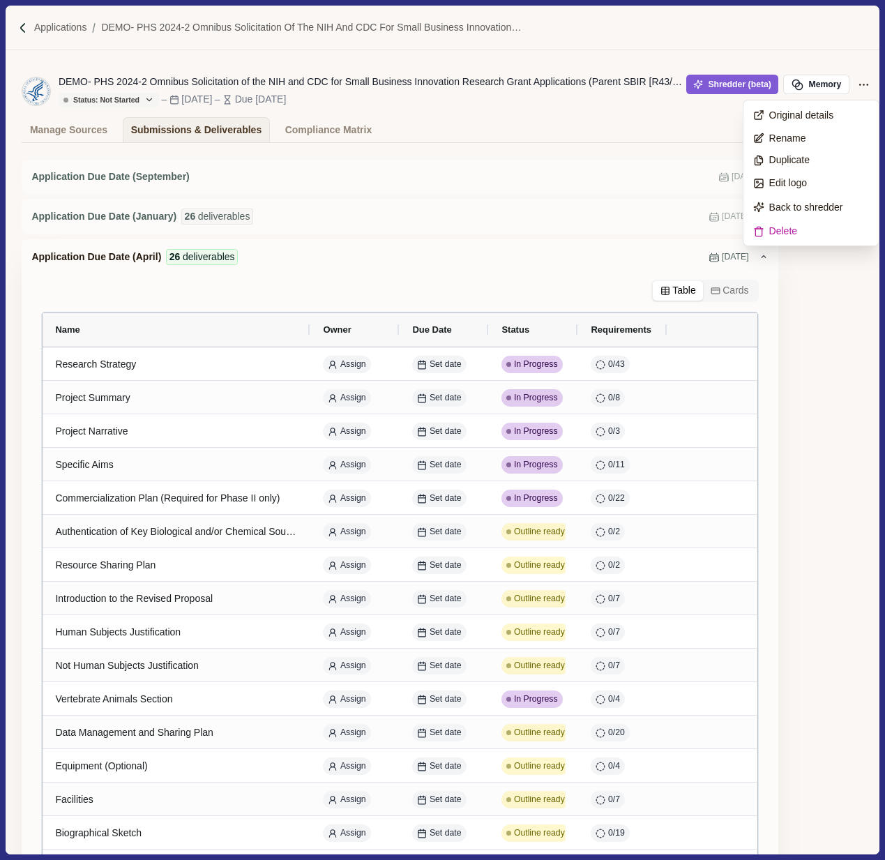  What do you see at coordinates (432, 329) in the screenshot?
I see `span: Due Date` at bounding box center [432, 329].